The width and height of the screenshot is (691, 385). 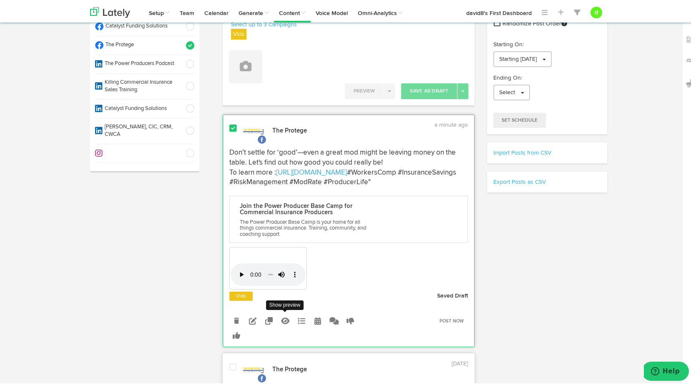 I want to click on p: Starting On:, so click(x=546, y=43).